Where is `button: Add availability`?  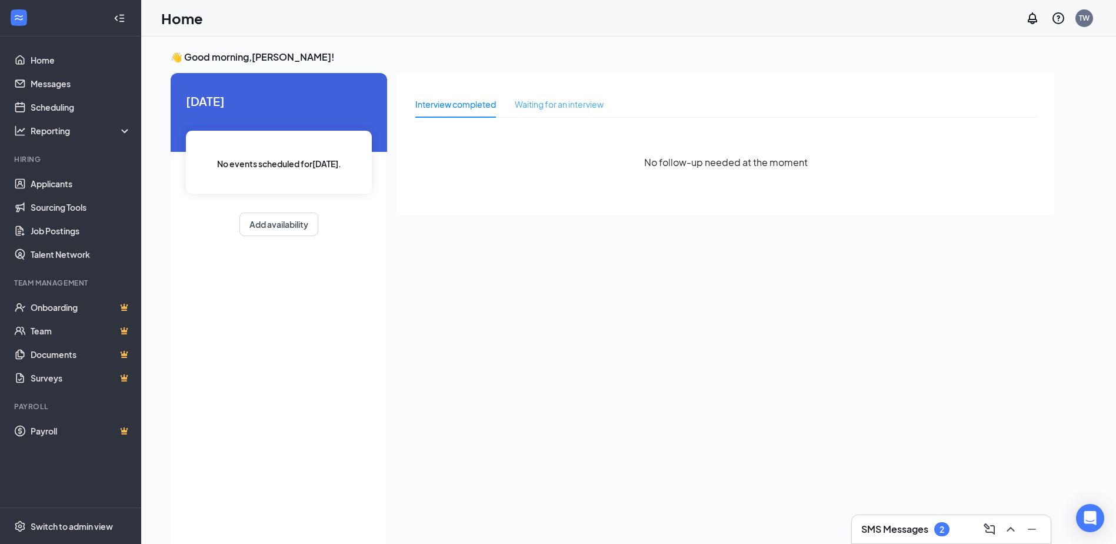
button: Add availability is located at coordinates (279, 224).